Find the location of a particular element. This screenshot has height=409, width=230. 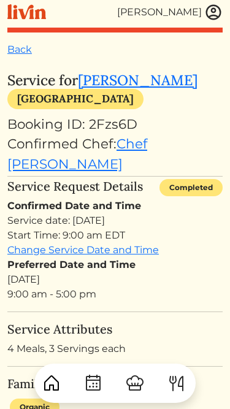

h5: Service Attributes is located at coordinates (115, 329).